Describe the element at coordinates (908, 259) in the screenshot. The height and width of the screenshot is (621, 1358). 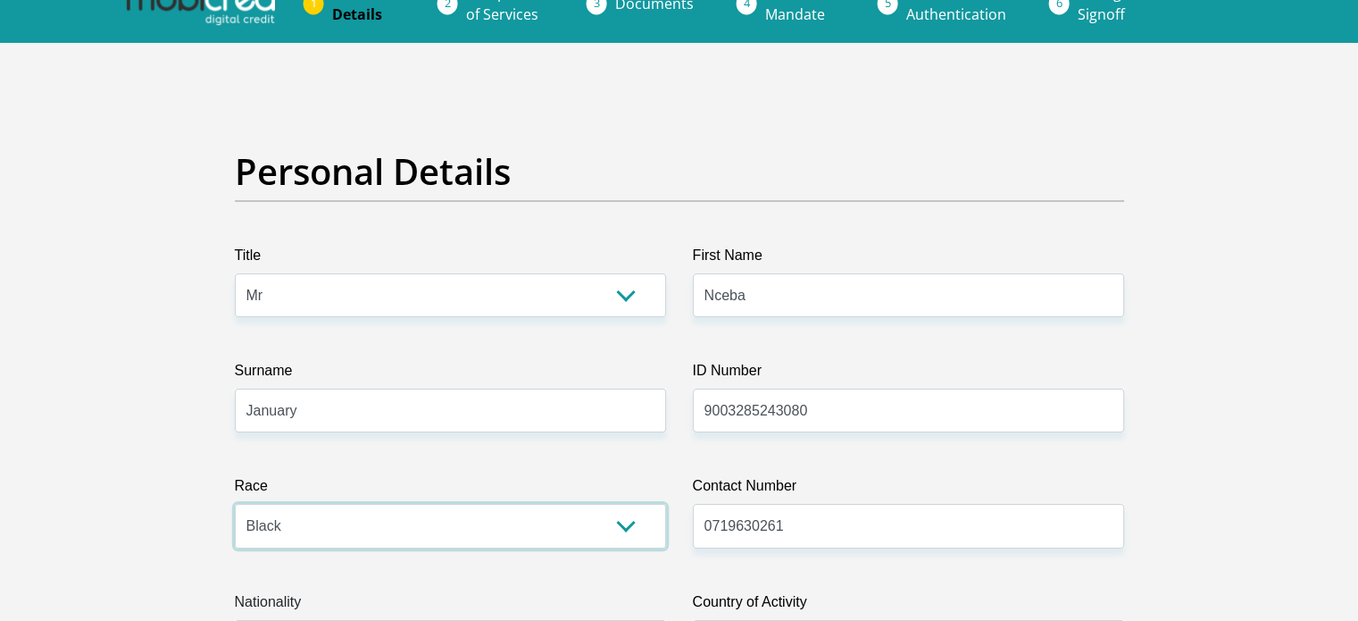
I see `label: First Name` at that location.